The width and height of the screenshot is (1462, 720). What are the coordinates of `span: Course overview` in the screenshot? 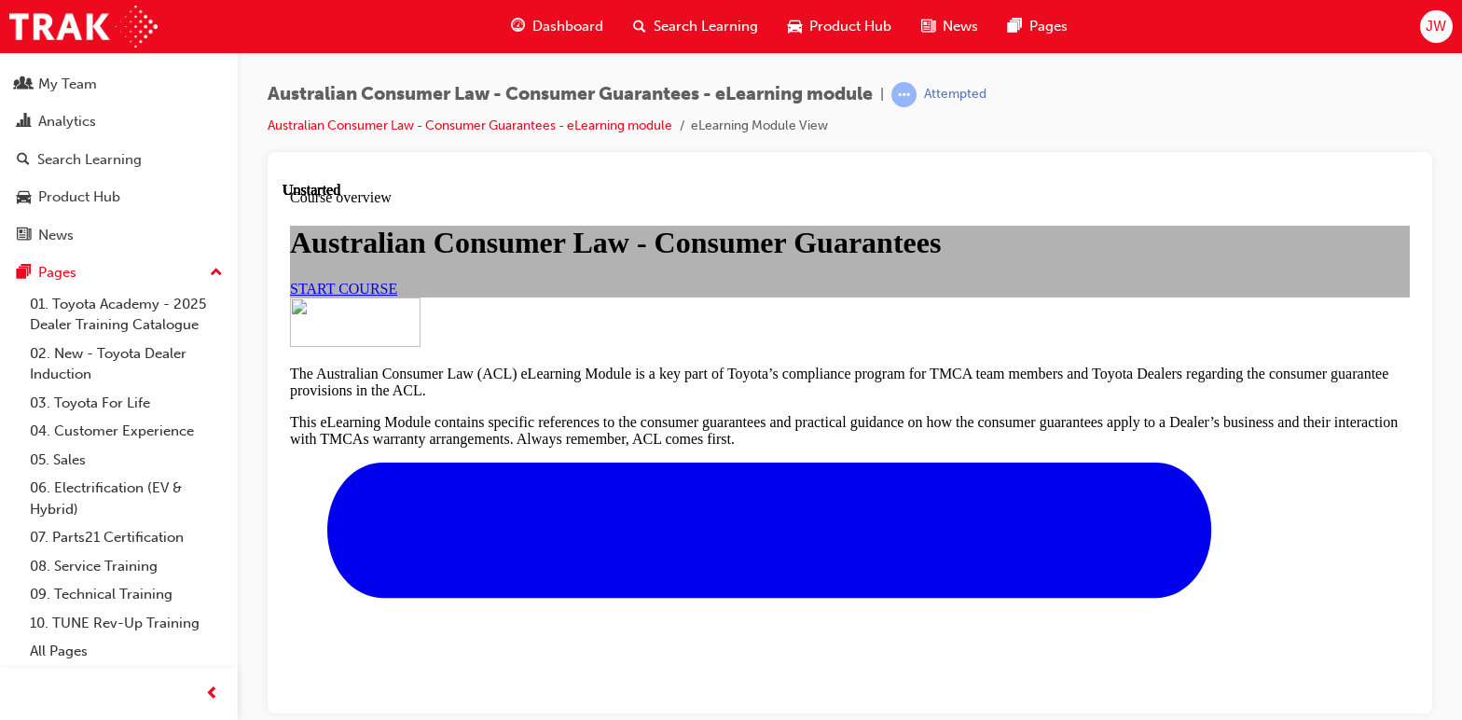 It's located at (58, 15).